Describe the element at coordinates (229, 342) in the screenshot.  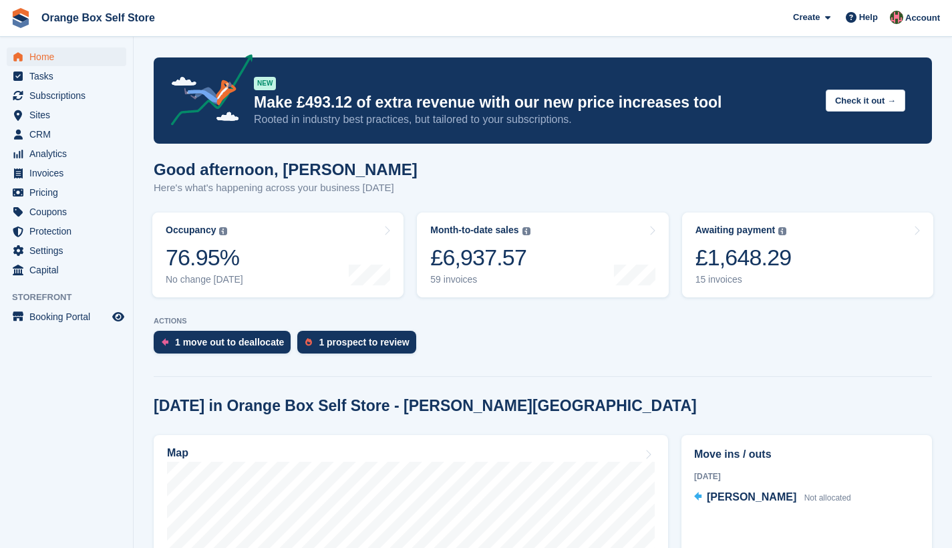
I see `div: 1 move out to deallocate` at that location.